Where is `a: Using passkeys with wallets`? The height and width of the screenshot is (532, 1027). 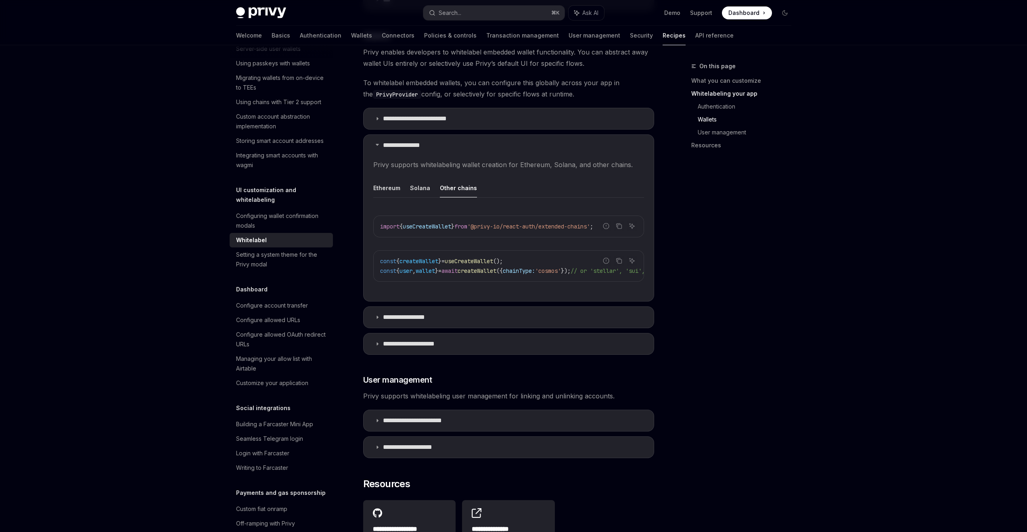
a: Using passkeys with wallets is located at coordinates (281, 63).